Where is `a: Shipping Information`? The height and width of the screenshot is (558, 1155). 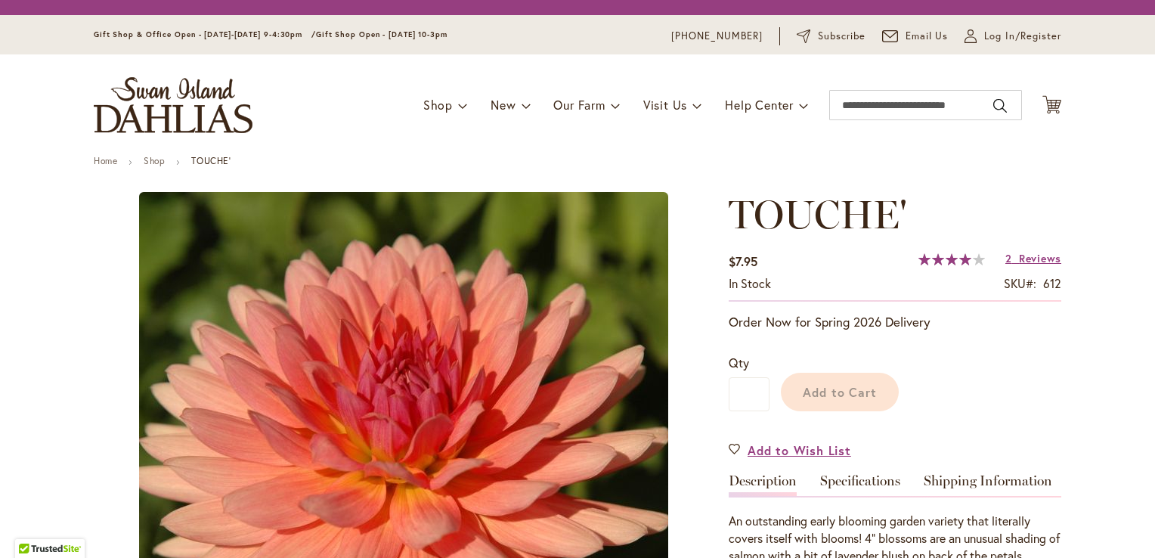
a: Shipping Information is located at coordinates (988, 484).